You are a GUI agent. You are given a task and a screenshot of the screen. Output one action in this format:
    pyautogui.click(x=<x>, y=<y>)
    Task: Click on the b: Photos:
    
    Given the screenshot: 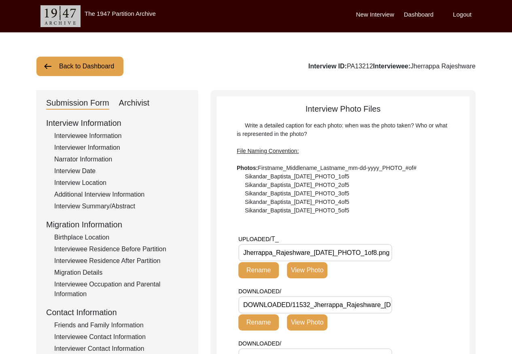 What is the action you would take?
    pyautogui.click(x=247, y=168)
    